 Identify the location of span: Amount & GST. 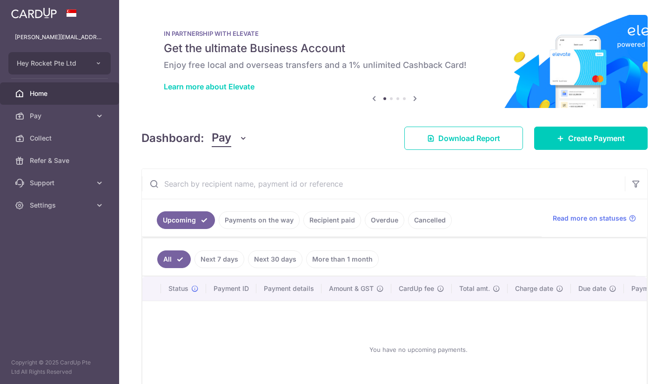
(351, 288).